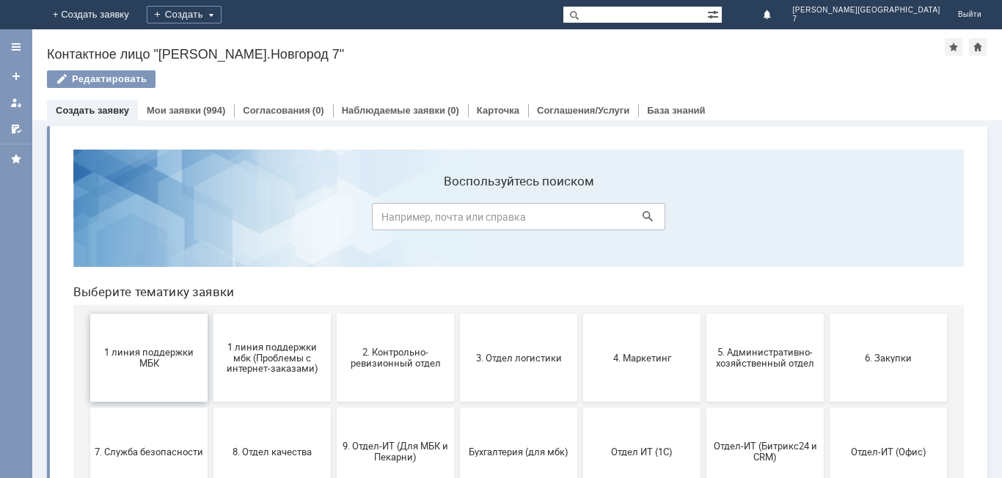  Describe the element at coordinates (277, 110) in the screenshot. I see `a: Согласования` at that location.